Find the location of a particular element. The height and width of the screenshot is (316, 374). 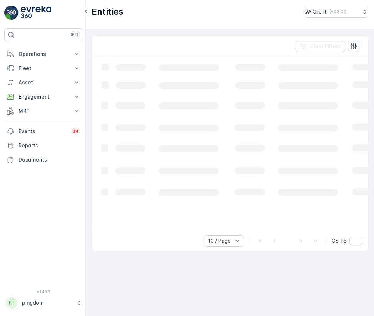

div: PP is located at coordinates (12, 303).